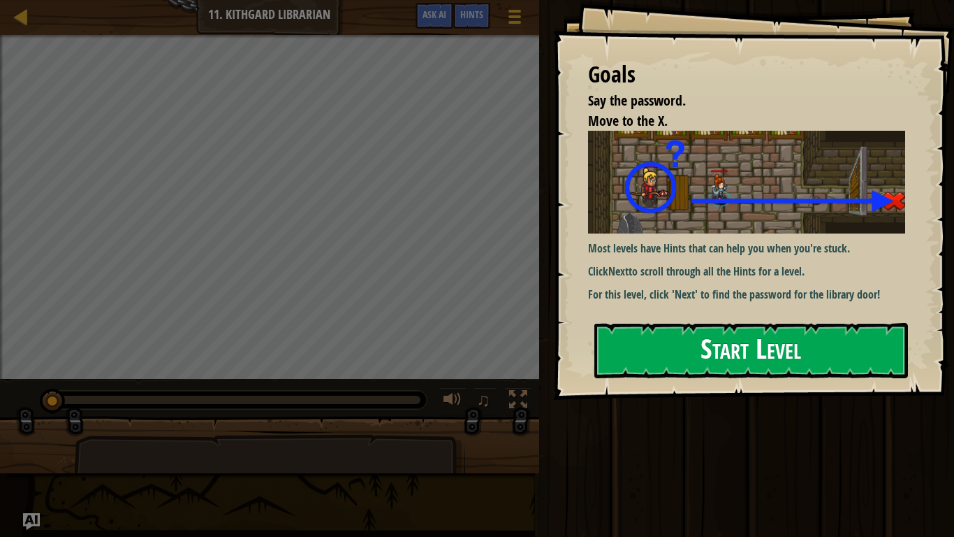 The height and width of the screenshot is (537, 954). I want to click on p: Most levels have Hints that can help you when you're stuck., so click(747, 248).